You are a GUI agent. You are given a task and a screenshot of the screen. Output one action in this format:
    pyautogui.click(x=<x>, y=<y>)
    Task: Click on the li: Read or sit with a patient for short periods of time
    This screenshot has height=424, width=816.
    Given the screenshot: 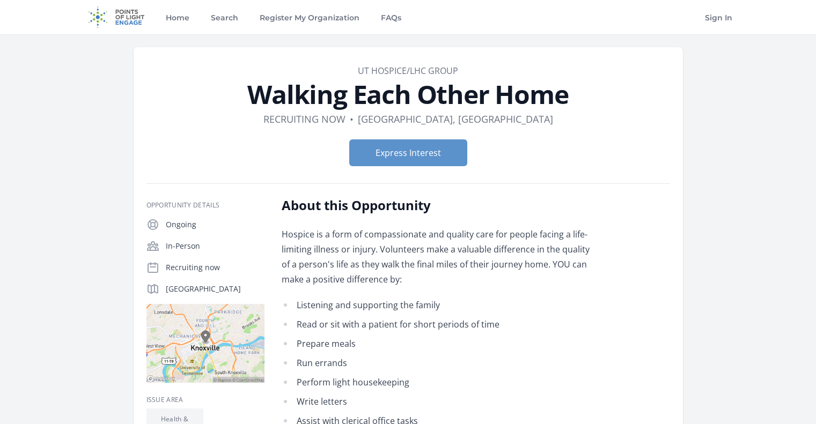 What is the action you would take?
    pyautogui.click(x=438, y=325)
    